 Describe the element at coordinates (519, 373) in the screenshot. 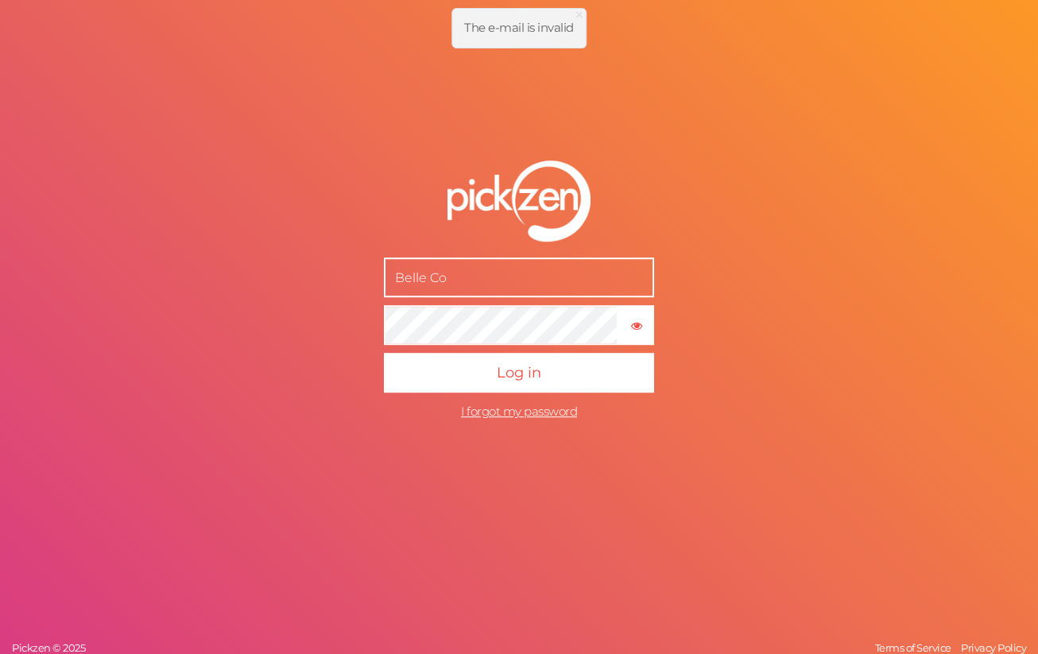

I see `span: Log in` at that location.